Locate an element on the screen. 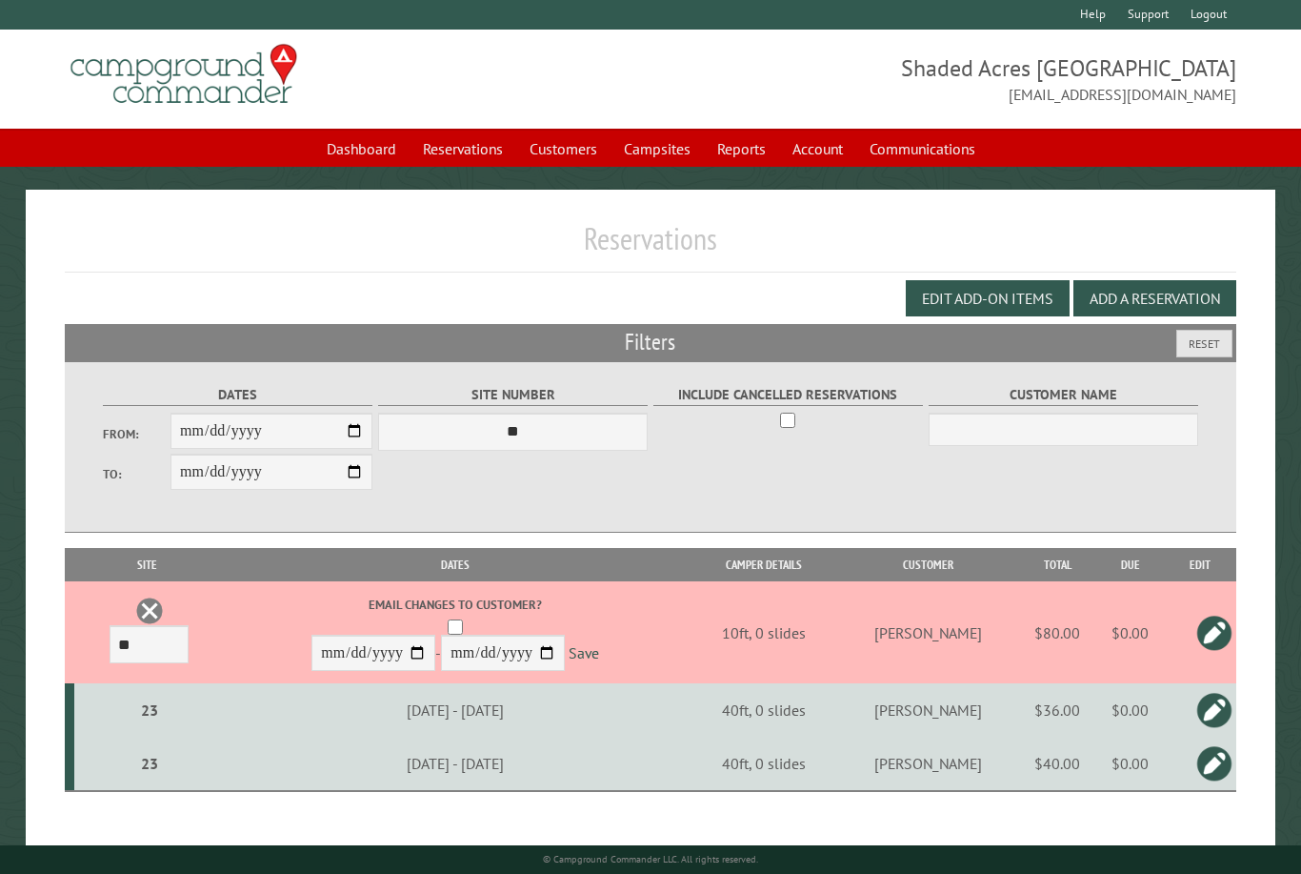 The width and height of the screenshot is (1301, 874). th: Total is located at coordinates (1057, 564).